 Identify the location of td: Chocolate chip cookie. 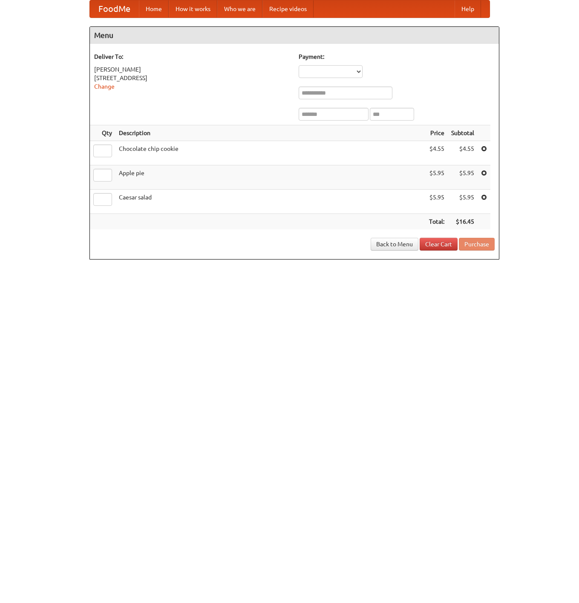
(271, 153).